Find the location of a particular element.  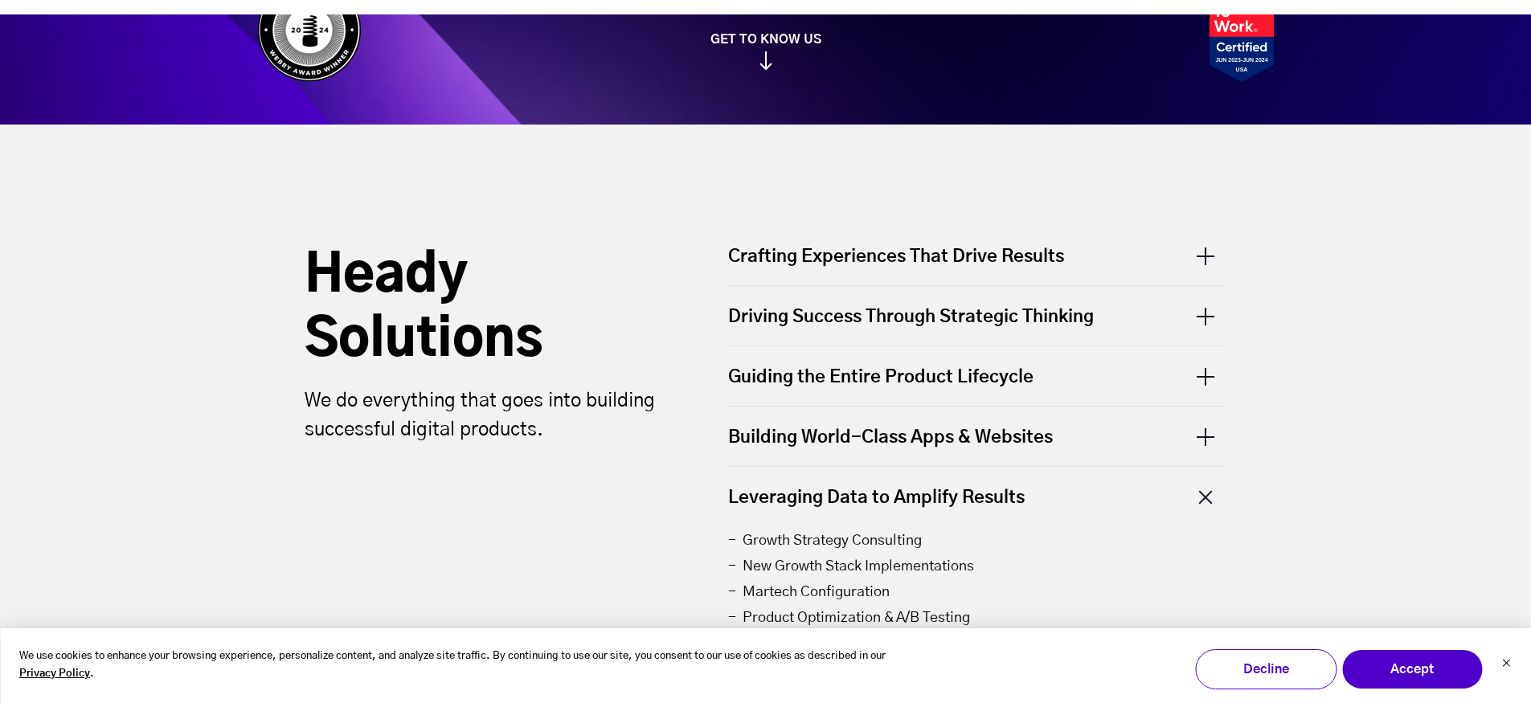

div: Driving Success Through Strategic Thinking is located at coordinates (977, 316).